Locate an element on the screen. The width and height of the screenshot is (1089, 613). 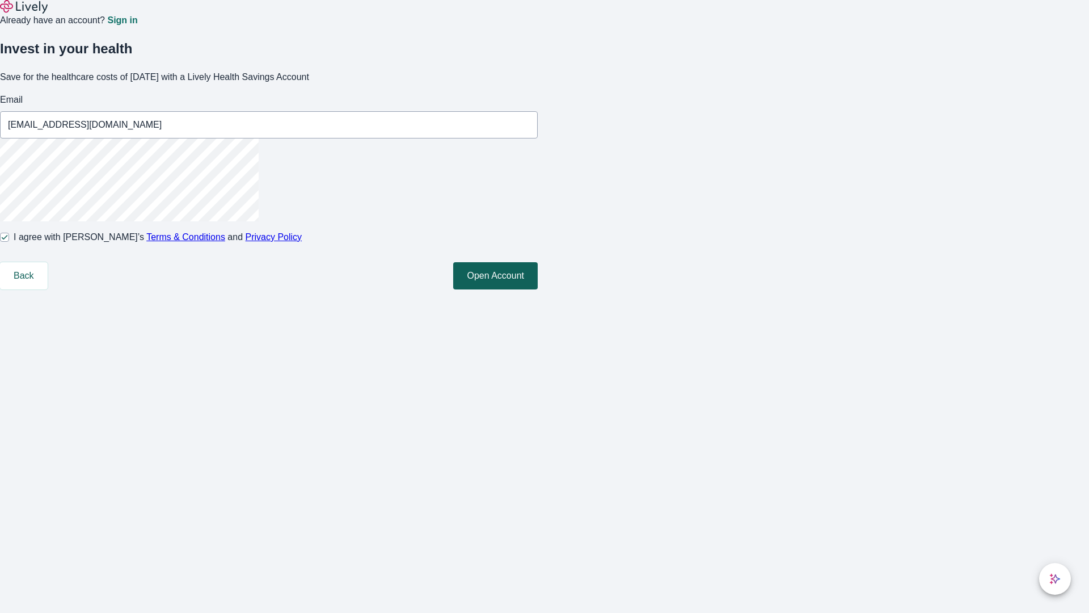
svg: Lively AI Assistant is located at coordinates (1055, 578).